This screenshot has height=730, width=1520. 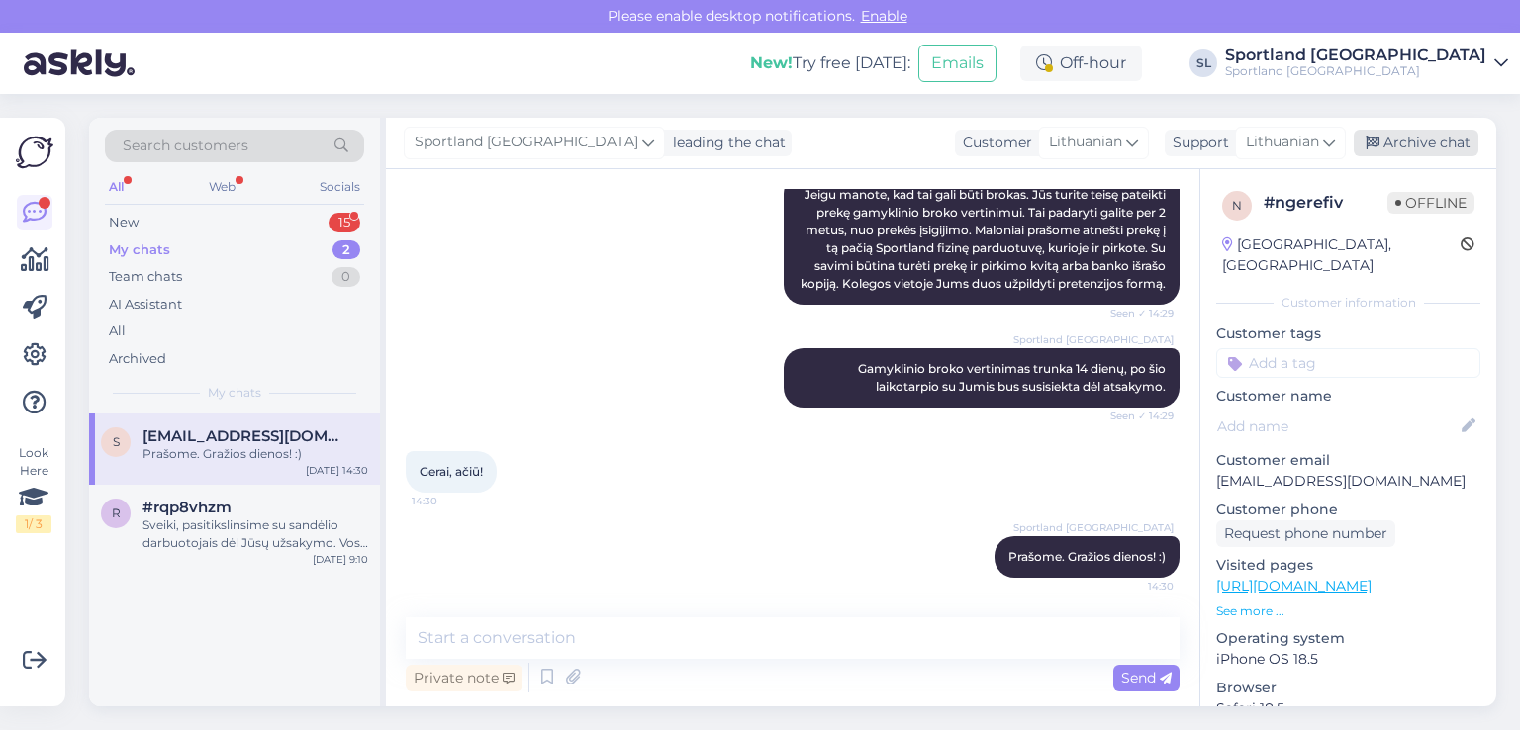 I want to click on div: Archived, so click(x=138, y=359).